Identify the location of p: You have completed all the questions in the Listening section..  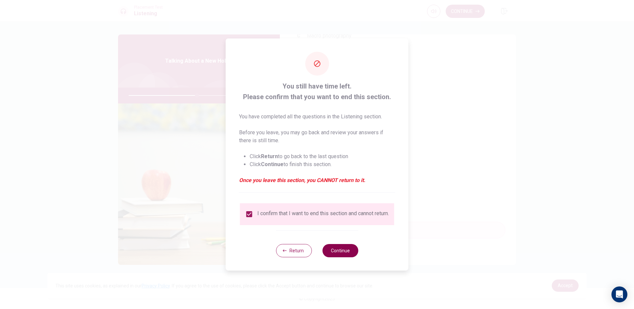
(317, 117).